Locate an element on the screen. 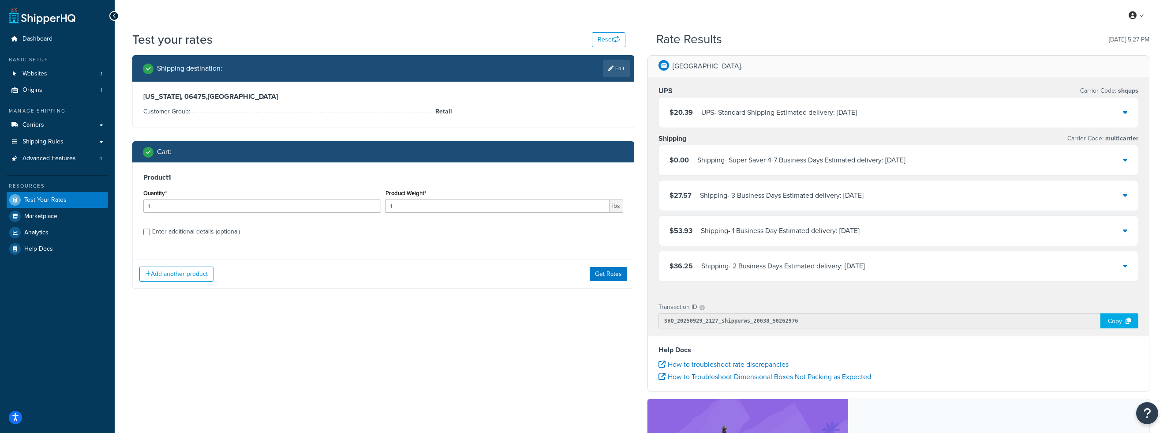  span: Dashboard is located at coordinates (37, 39).